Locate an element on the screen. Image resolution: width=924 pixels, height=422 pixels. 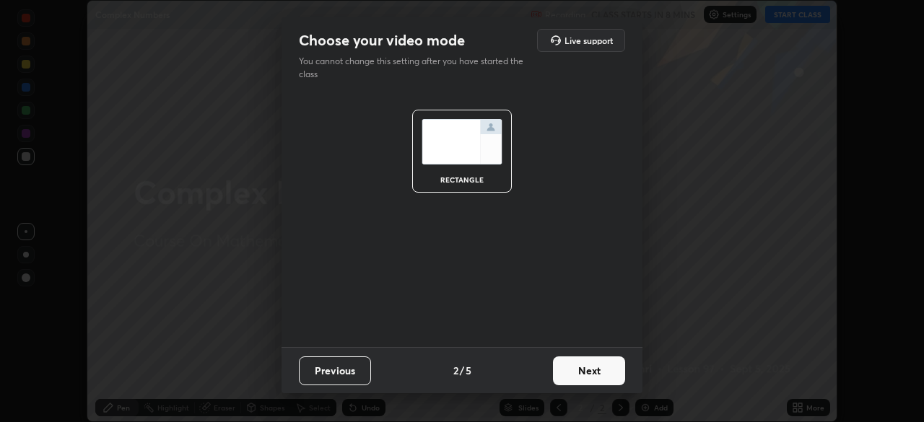
button: Next is located at coordinates (589, 371).